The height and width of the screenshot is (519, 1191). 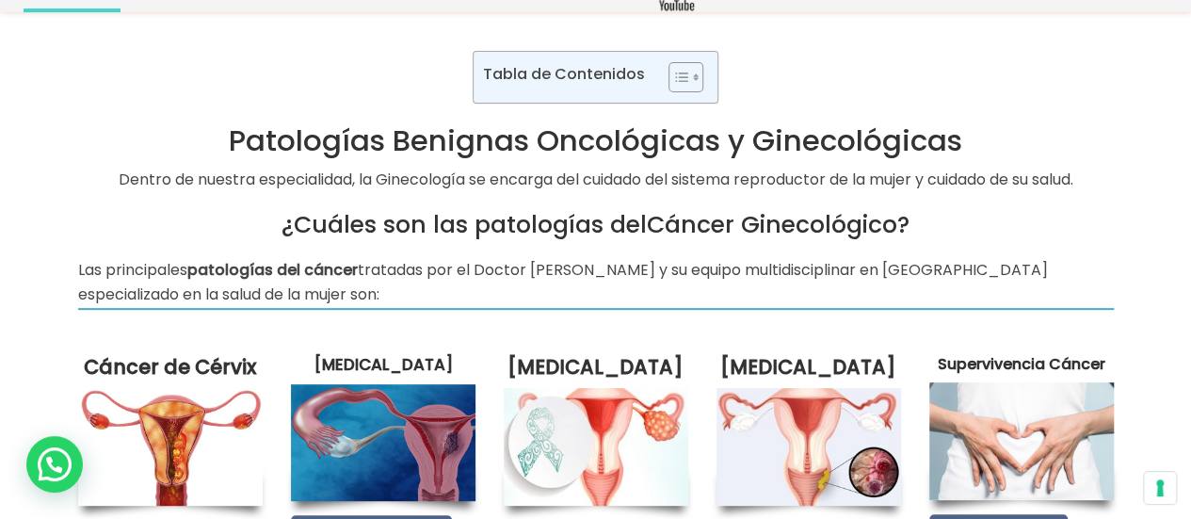 What do you see at coordinates (170, 446) in the screenshot?
I see `img: Cáncer de Cérvix` at bounding box center [170, 446].